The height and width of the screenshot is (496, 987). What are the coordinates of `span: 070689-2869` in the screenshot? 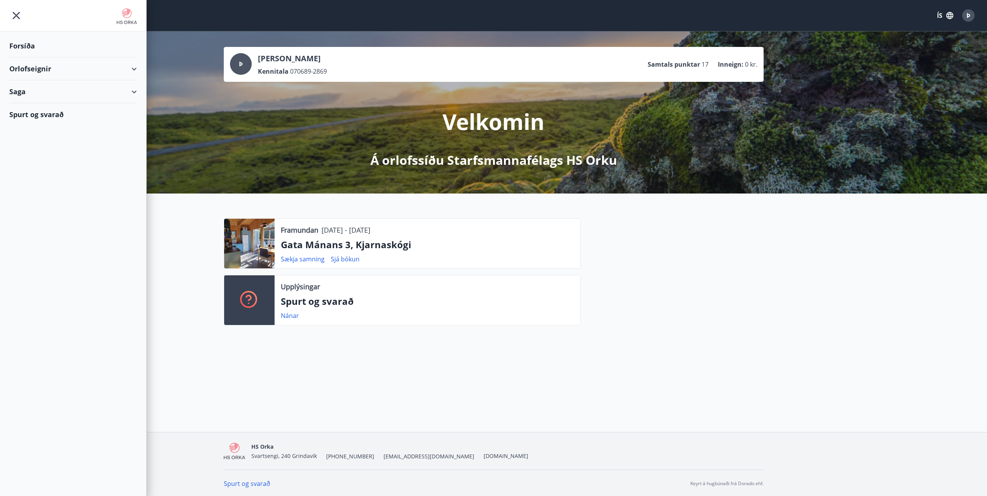 It's located at (308, 71).